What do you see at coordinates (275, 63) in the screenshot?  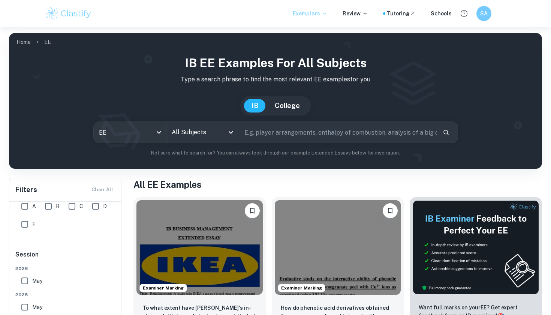 I see `h1: IB EE examples for all subjects` at bounding box center [275, 63].